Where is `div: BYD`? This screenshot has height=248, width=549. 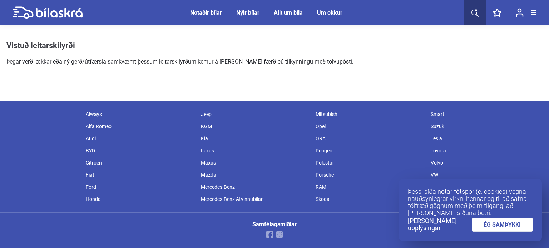
div: BYD is located at coordinates (139, 151).